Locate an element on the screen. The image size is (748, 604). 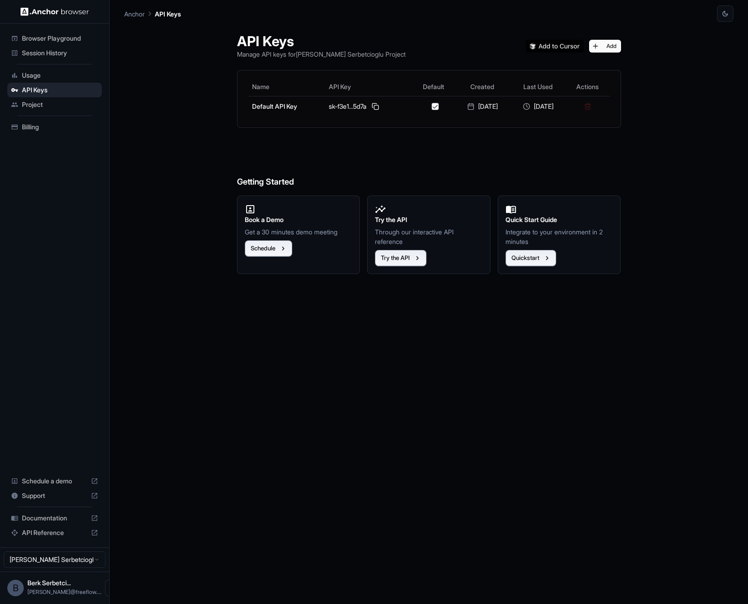
th: Last Used is located at coordinates (538, 87).